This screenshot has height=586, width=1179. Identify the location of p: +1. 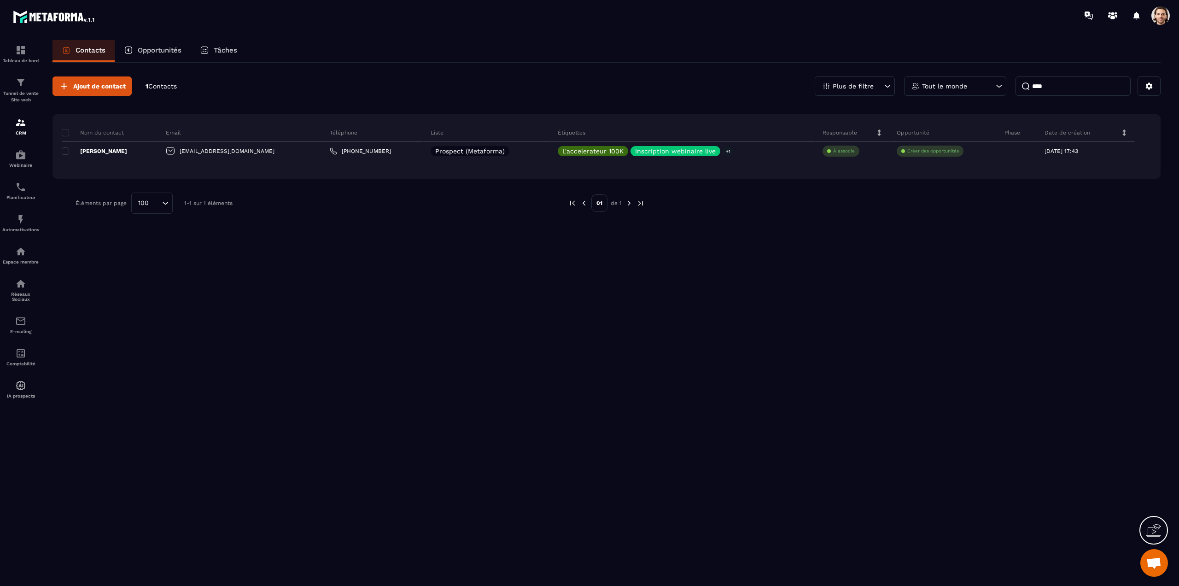
(728, 151).